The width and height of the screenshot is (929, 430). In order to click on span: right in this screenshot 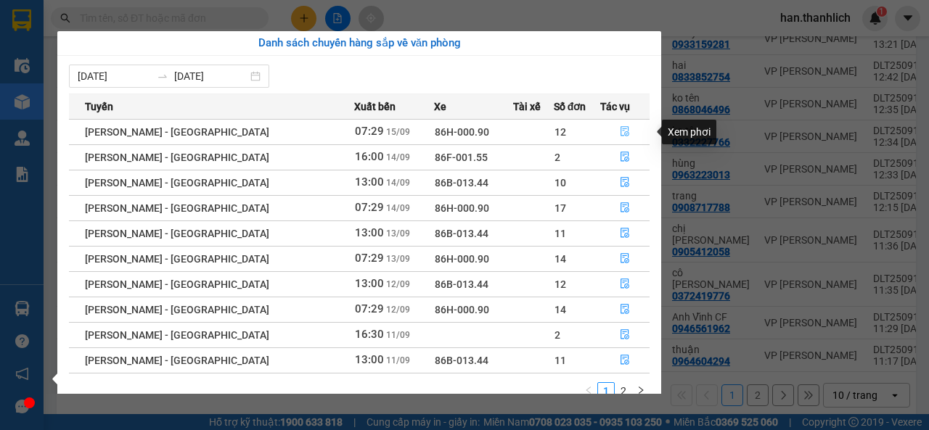, I will do `click(641, 390)`.